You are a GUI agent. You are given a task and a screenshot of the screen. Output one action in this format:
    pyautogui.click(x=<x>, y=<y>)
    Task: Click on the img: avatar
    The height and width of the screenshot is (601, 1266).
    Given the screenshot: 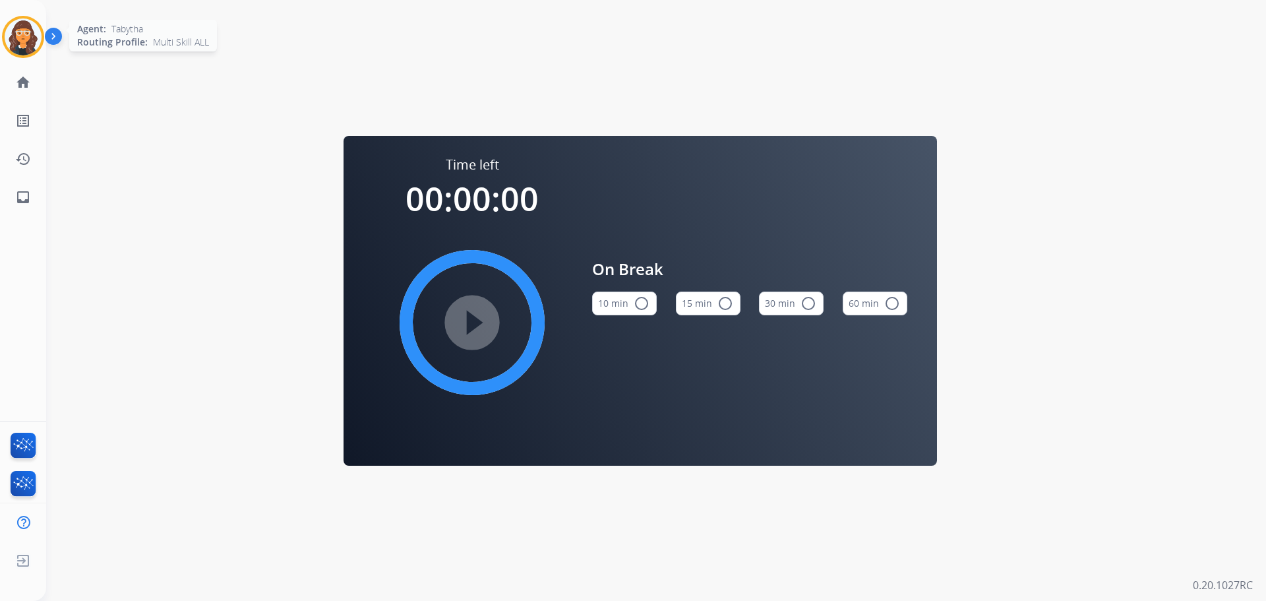 What is the action you would take?
    pyautogui.click(x=23, y=37)
    